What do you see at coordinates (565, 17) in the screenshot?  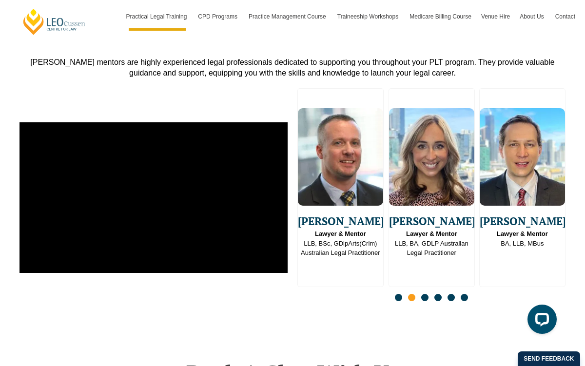 I see `a: Contact` at bounding box center [565, 17].